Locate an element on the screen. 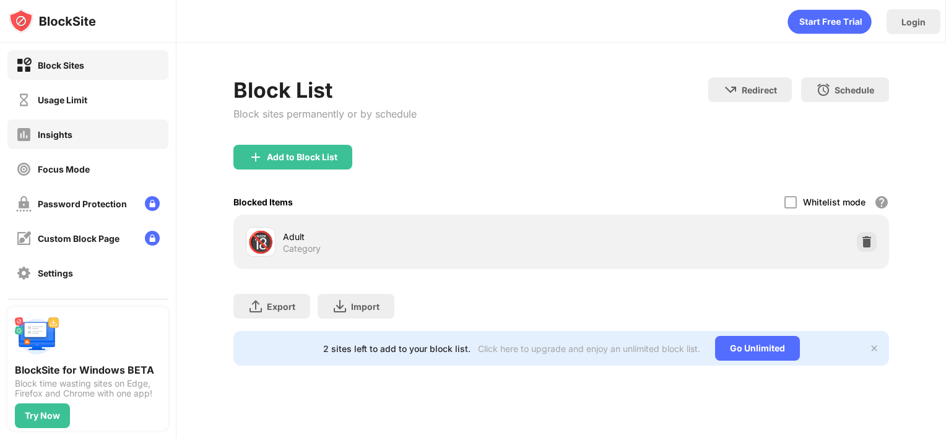  div: Click here to upgrade and enjoy an unlimited block list. is located at coordinates (589, 348).